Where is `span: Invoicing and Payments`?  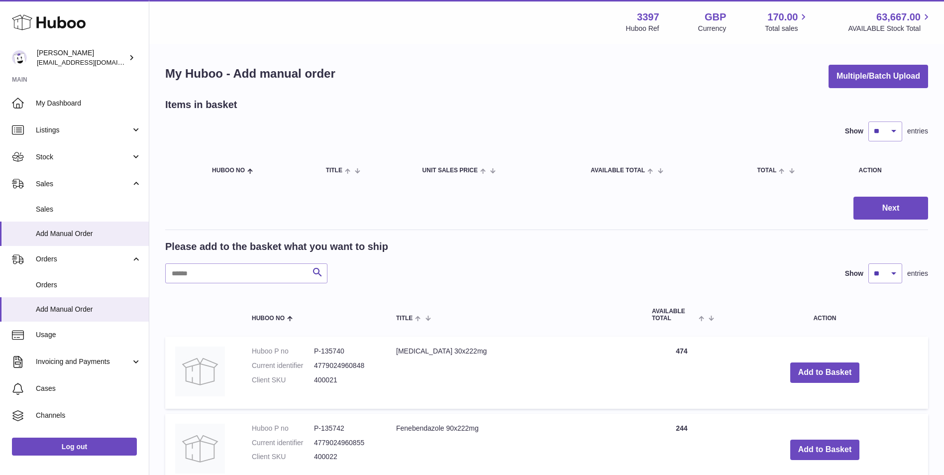 span: Invoicing and Payments is located at coordinates (83, 361).